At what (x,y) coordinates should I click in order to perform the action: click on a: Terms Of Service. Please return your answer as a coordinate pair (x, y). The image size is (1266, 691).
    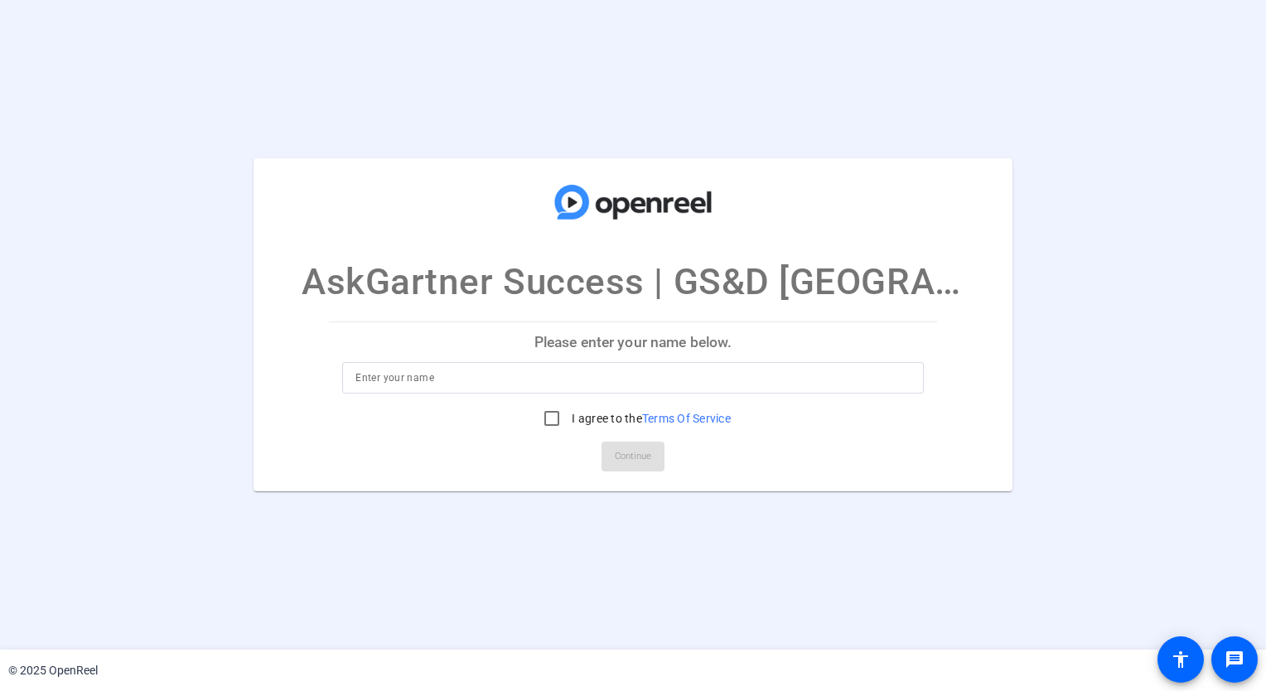
    Looking at the image, I should click on (686, 418).